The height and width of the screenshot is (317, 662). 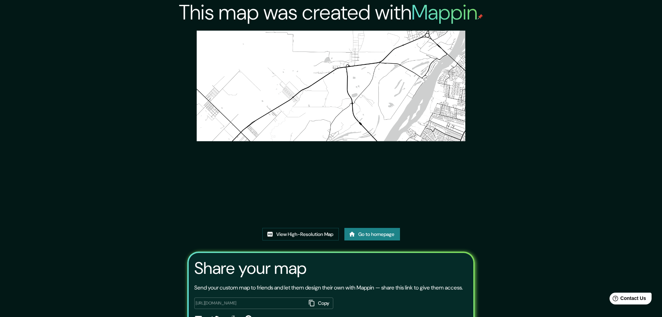 What do you see at coordinates (301, 234) in the screenshot?
I see `a: View High-Resolution Map` at bounding box center [301, 234].